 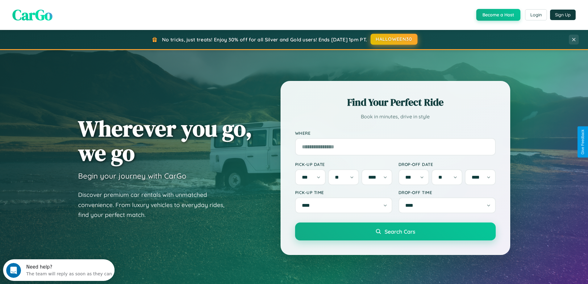 I want to click on h1: Wherever you go, we go, so click(x=165, y=141).